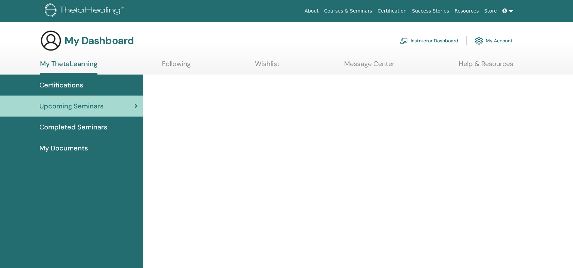  What do you see at coordinates (176, 66) in the screenshot?
I see `a: Following` at bounding box center [176, 66].